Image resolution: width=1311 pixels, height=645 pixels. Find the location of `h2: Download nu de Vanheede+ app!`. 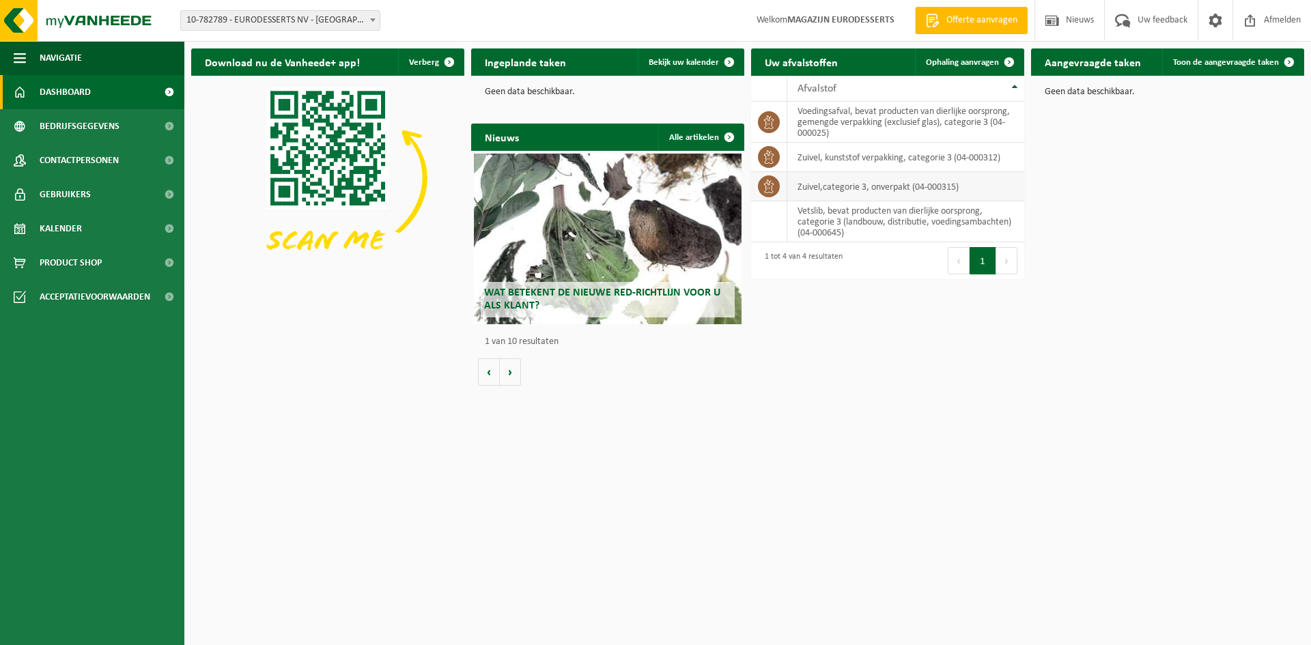

h2: Download nu de Vanheede+ app! is located at coordinates (282, 61).